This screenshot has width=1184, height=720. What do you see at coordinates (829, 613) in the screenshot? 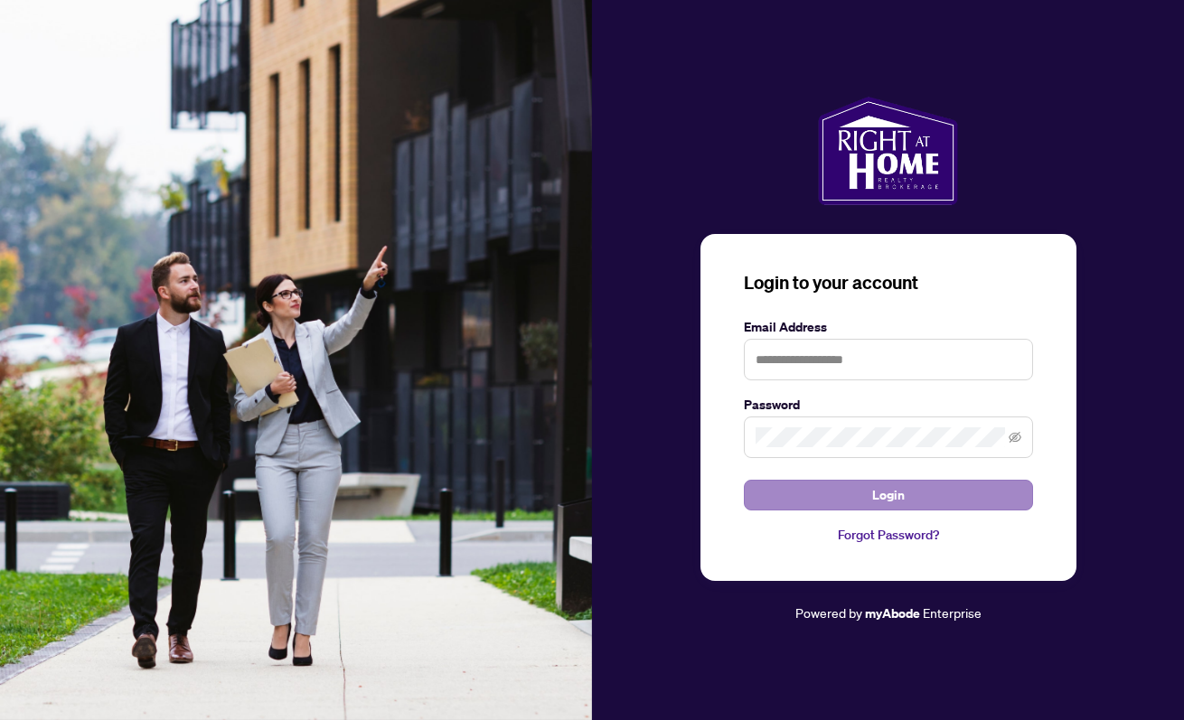
I see `span: Powered by` at bounding box center [829, 613].